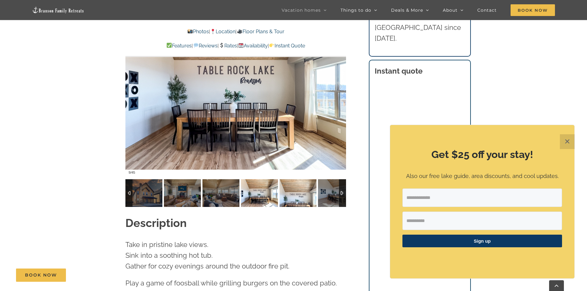 This screenshot has width=587, height=291. I want to click on img: Dreamweaver-Cabin-at-Table-Rock-Lake-1010-scaled.jpg-nggid042879-ngg0dyn-120x90-00f0w010c011r110f..., so click(298, 193).